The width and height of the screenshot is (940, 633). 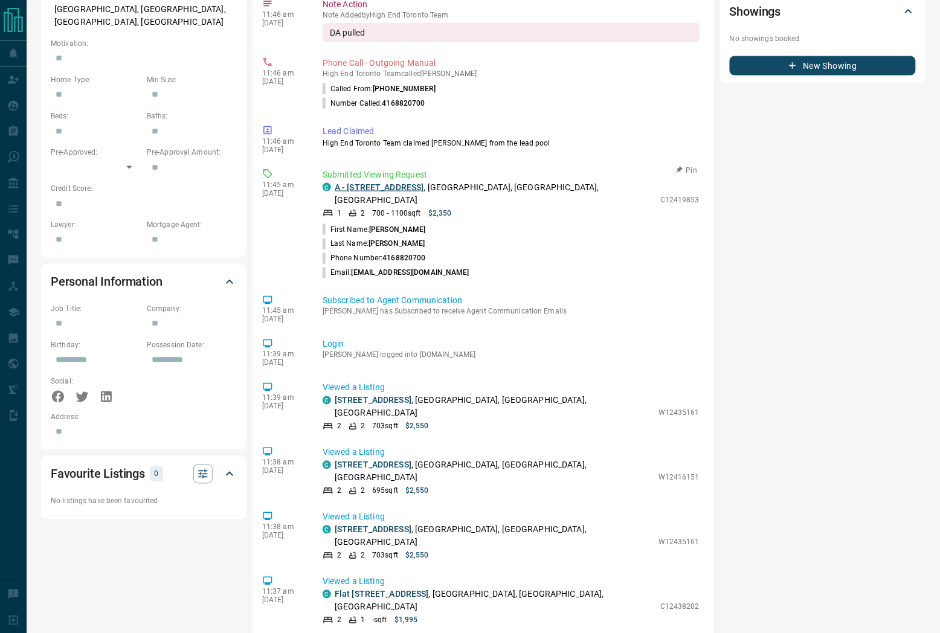 What do you see at coordinates (144, 282) in the screenshot?
I see `div: Personal Information` at bounding box center [144, 282].